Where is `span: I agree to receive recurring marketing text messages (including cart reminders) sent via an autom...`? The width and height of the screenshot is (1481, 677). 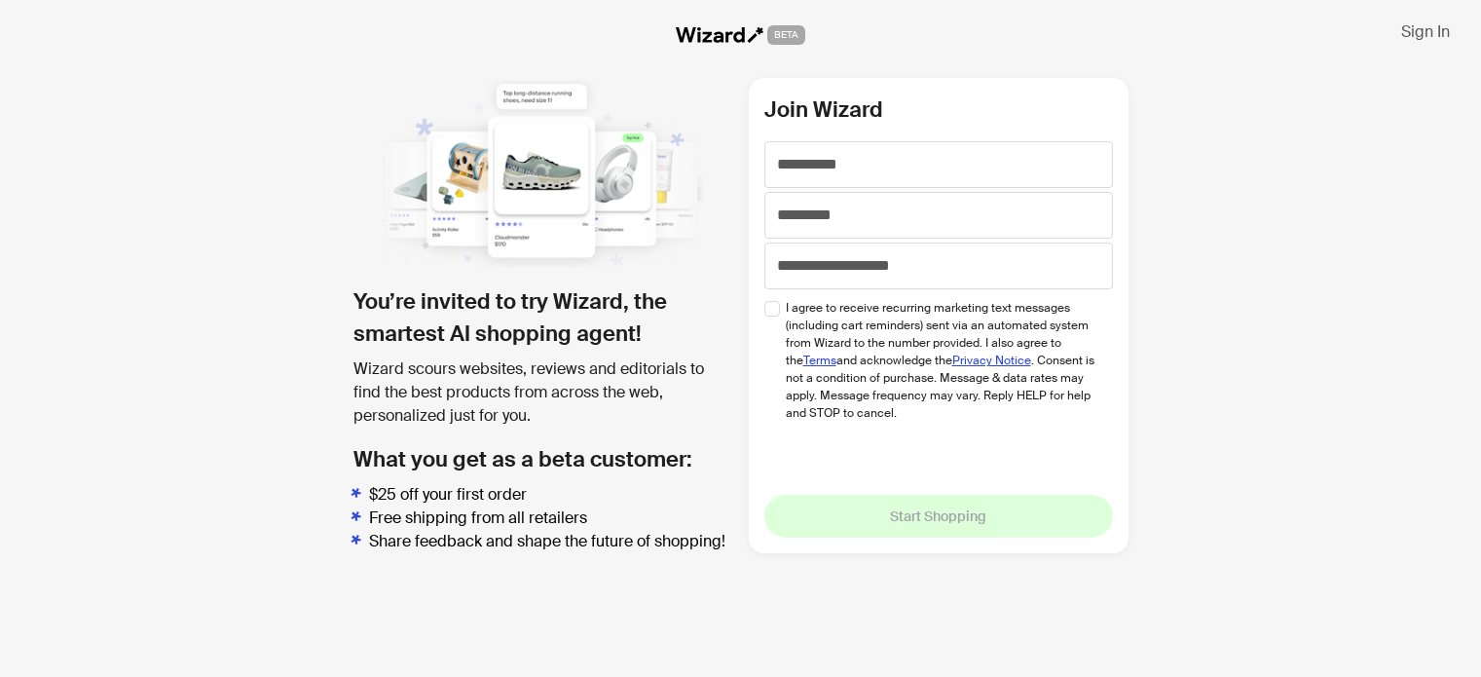 span: I agree to receive recurring marketing text messages (including cart reminders) sent via an autom... is located at coordinates (941, 360).